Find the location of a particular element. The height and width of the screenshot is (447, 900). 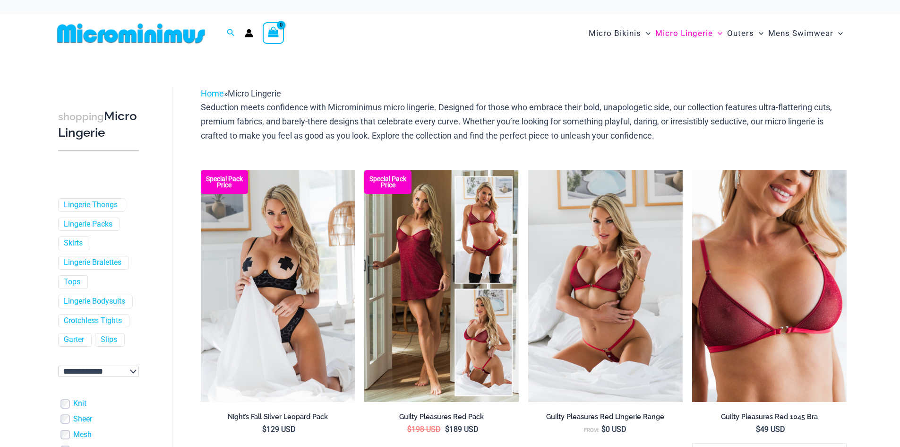

span: From: is located at coordinates (592, 430).